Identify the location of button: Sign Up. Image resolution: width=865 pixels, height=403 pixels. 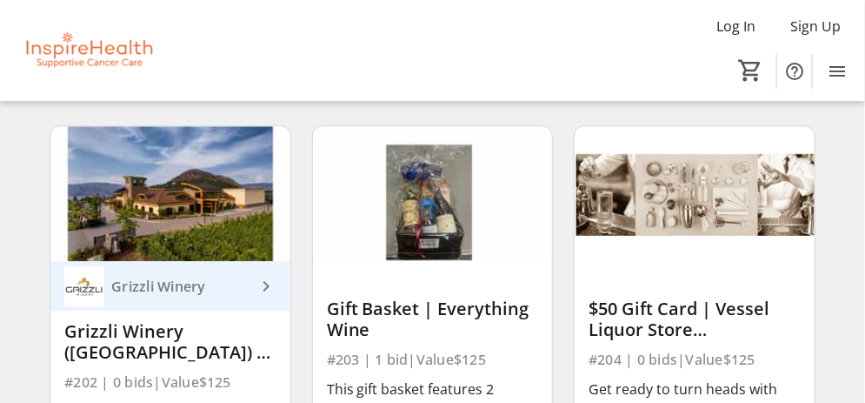
(816, 26).